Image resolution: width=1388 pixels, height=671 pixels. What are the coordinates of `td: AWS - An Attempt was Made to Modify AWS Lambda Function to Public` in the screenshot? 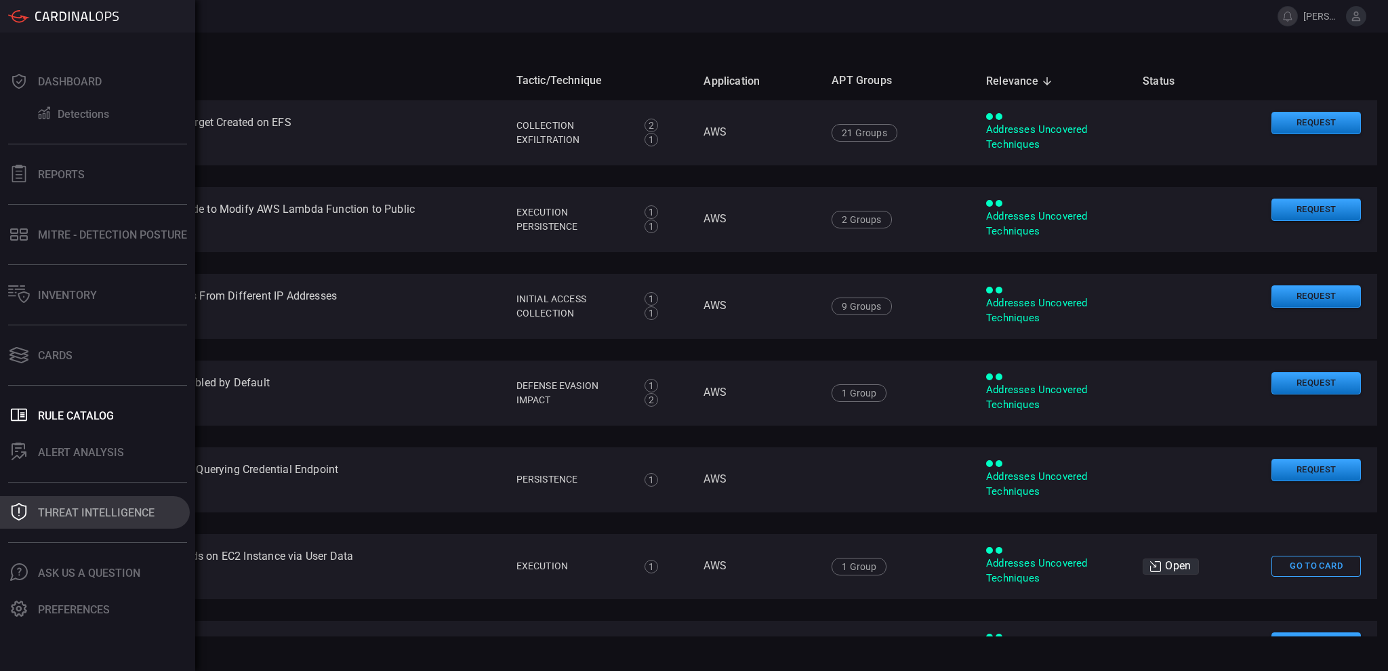 It's located at (280, 220).